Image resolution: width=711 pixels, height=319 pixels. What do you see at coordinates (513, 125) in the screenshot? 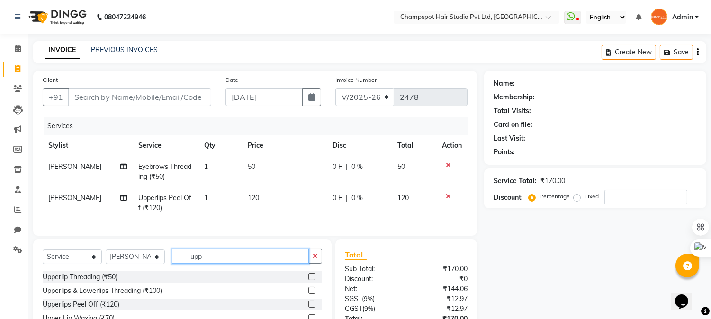
I see `div: Card on file:` at bounding box center [513, 125].